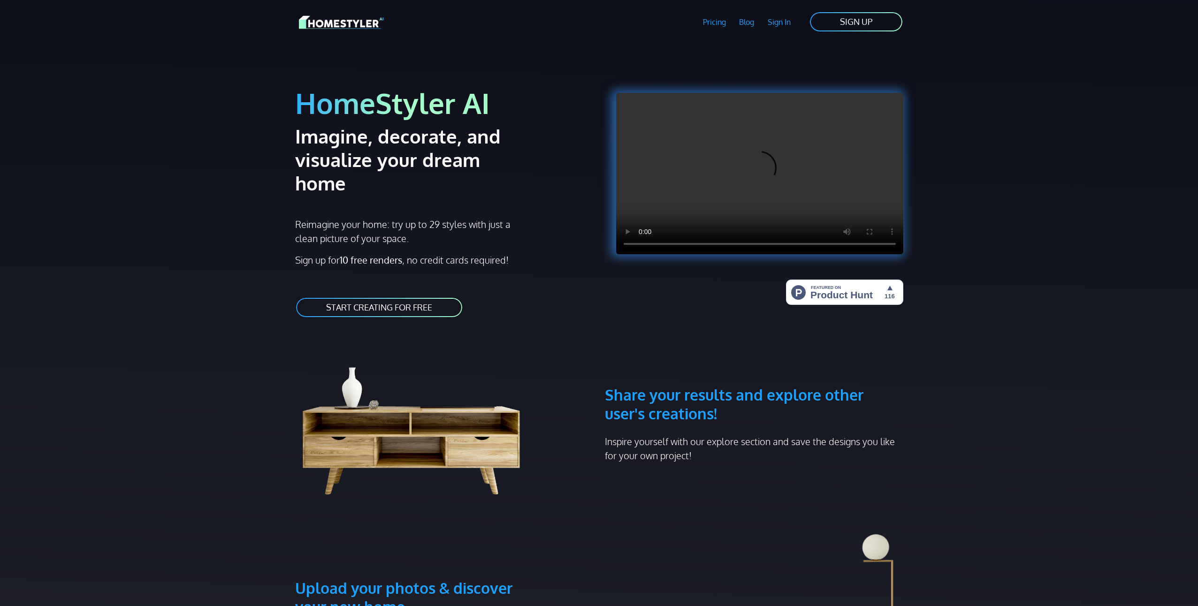  What do you see at coordinates (754, 449) in the screenshot?
I see `p: Inspire yourself with our explore section and save the designs you like for your own project!` at bounding box center [754, 449].